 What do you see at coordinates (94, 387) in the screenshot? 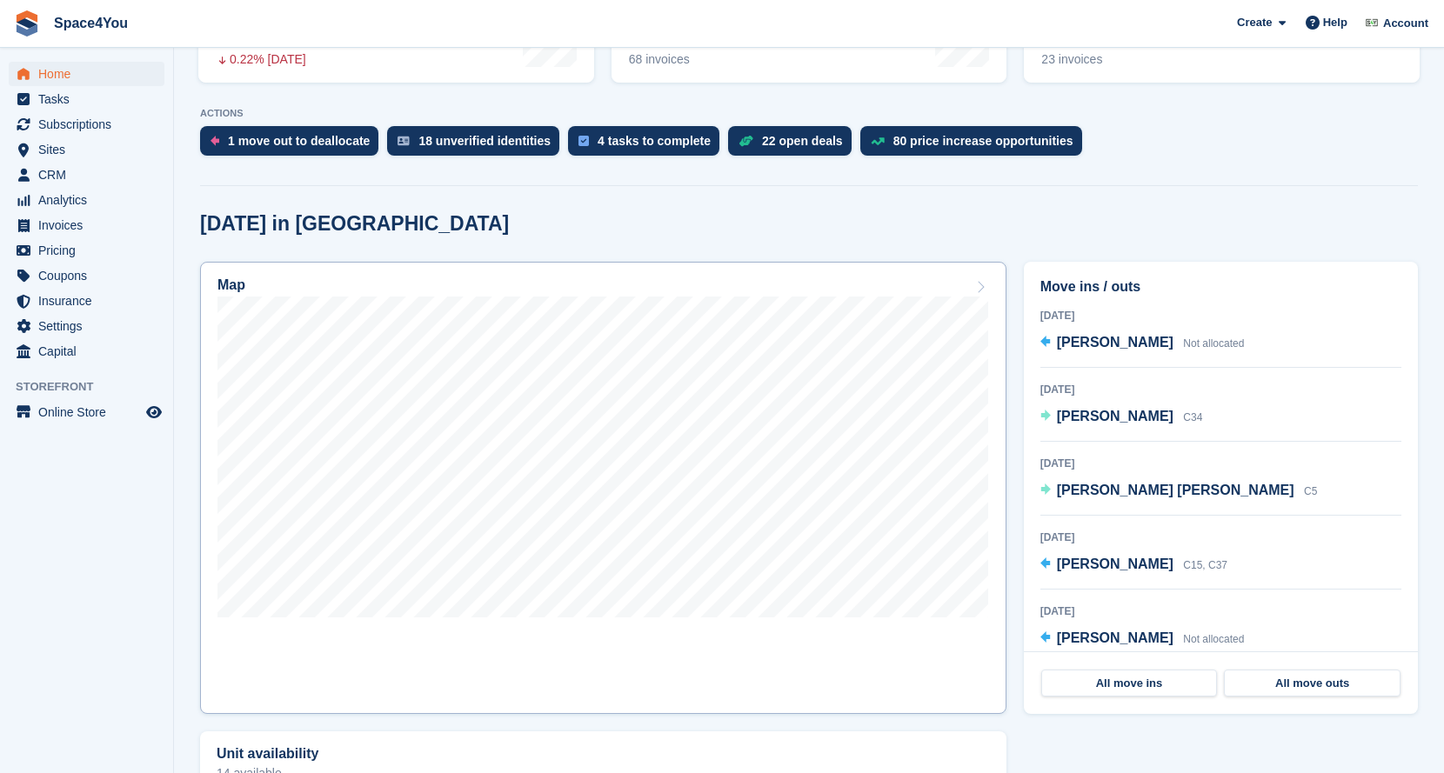
I see `span: Storefront` at bounding box center [94, 387].